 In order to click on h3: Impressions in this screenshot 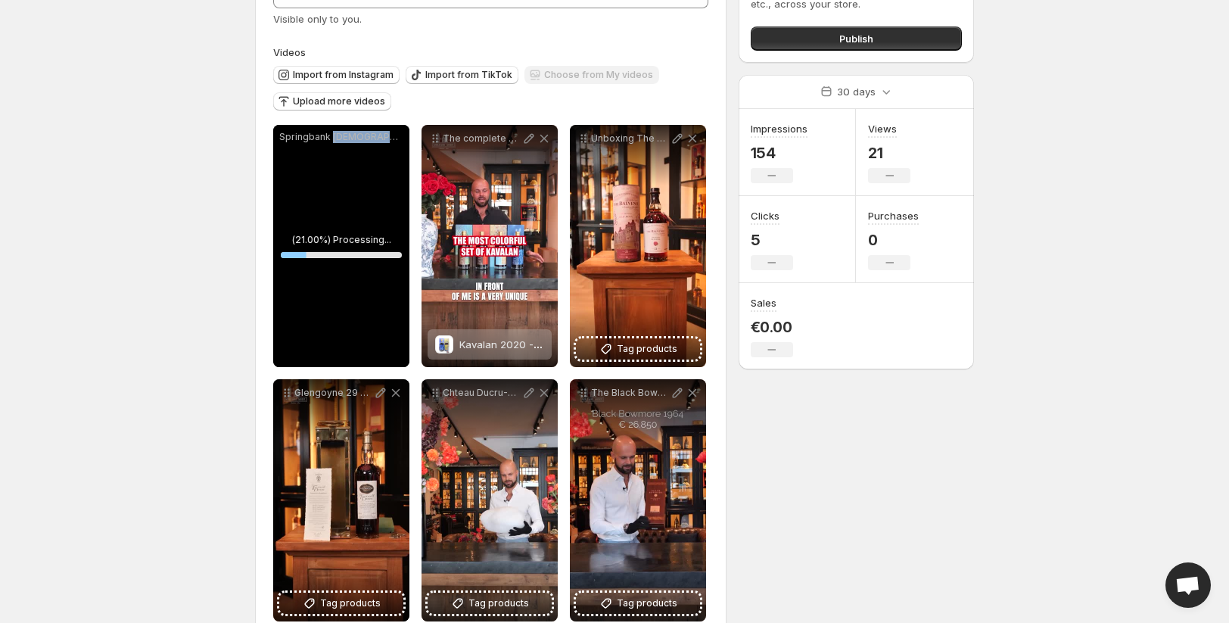, I will do `click(779, 129)`.